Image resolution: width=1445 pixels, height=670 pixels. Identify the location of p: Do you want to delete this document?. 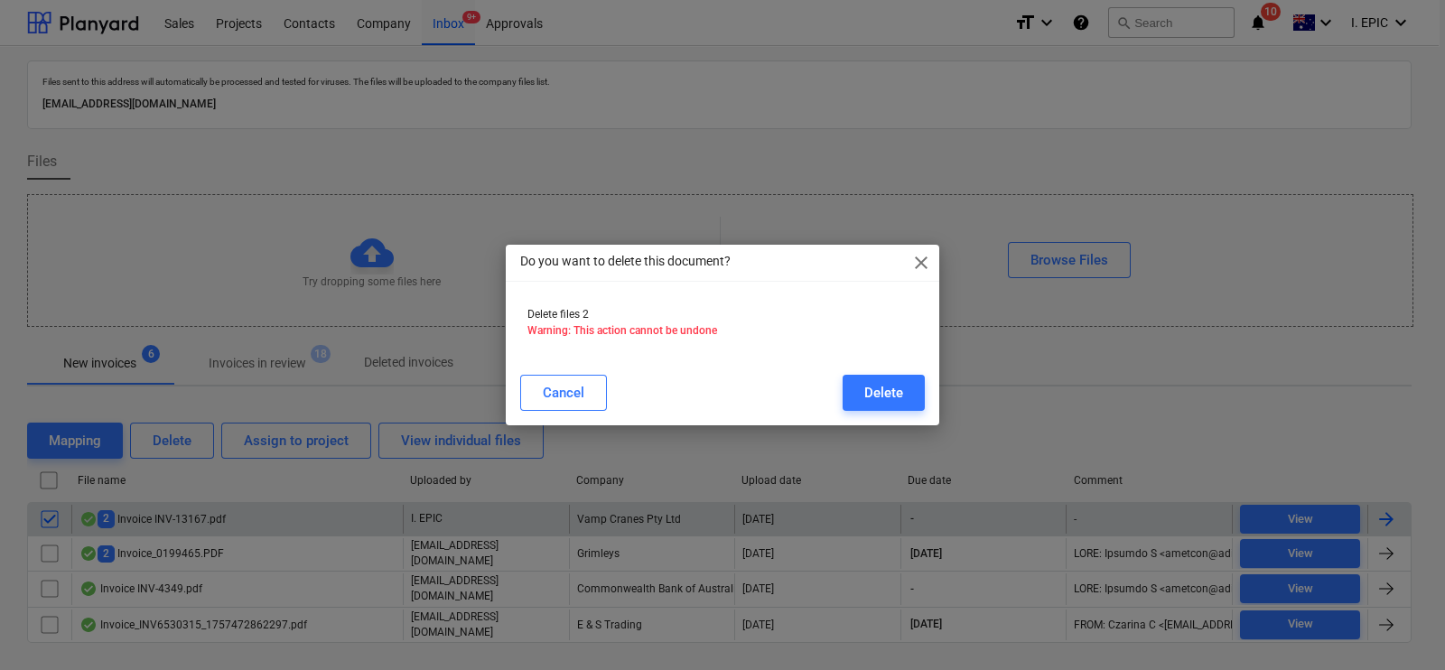
(625, 261).